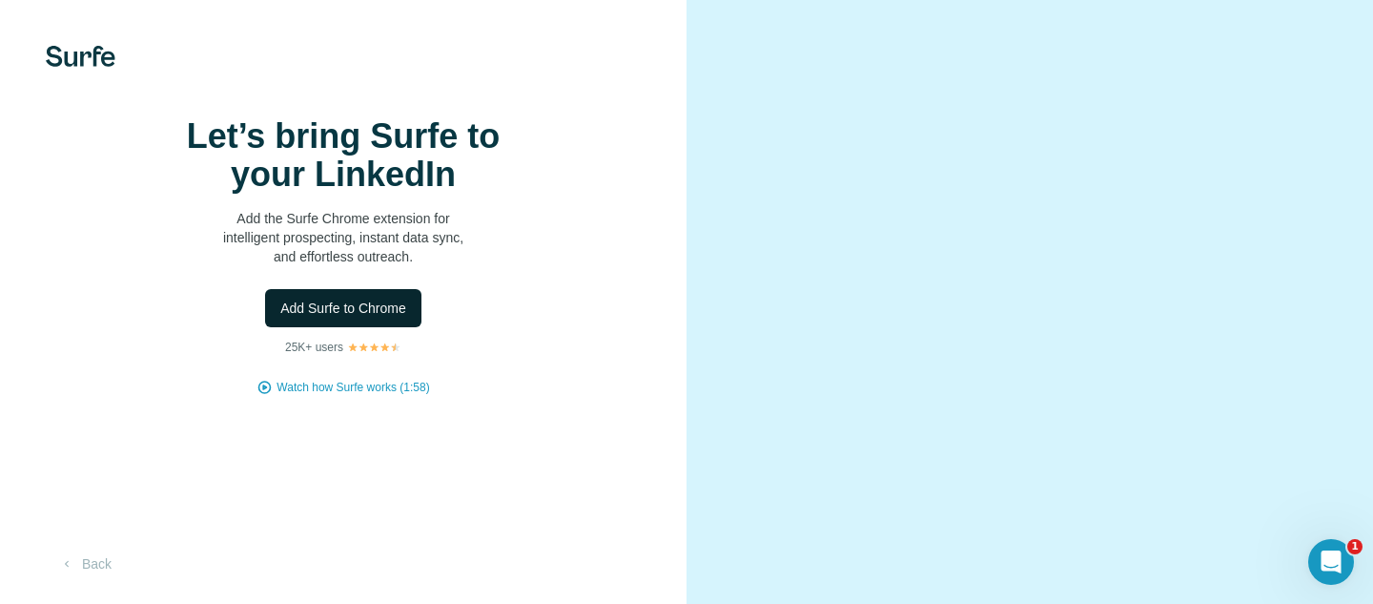 This screenshot has height=604, width=1373. What do you see at coordinates (343, 237) in the screenshot?
I see `p: Add the Surfe Chrome extension for intelligent prospecting, instant data sync, and effortless out...` at bounding box center [343, 237].